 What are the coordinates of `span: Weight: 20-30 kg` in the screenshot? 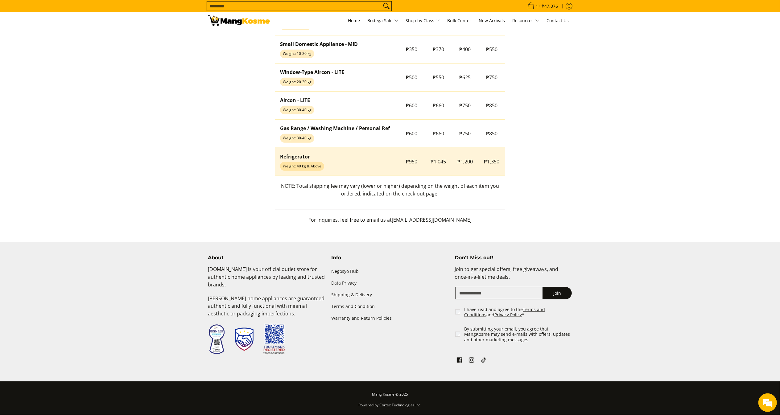 It's located at (297, 82).